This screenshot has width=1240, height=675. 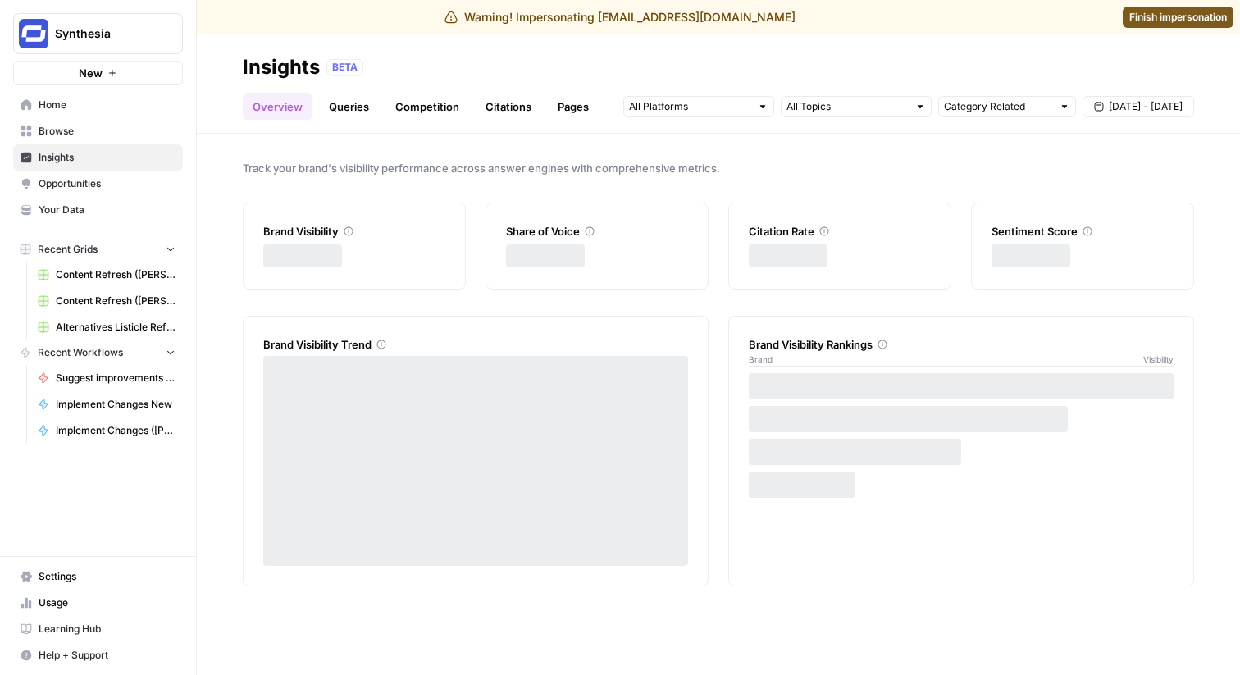 What do you see at coordinates (1158, 359) in the screenshot?
I see `span: Visibility` at bounding box center [1158, 359].